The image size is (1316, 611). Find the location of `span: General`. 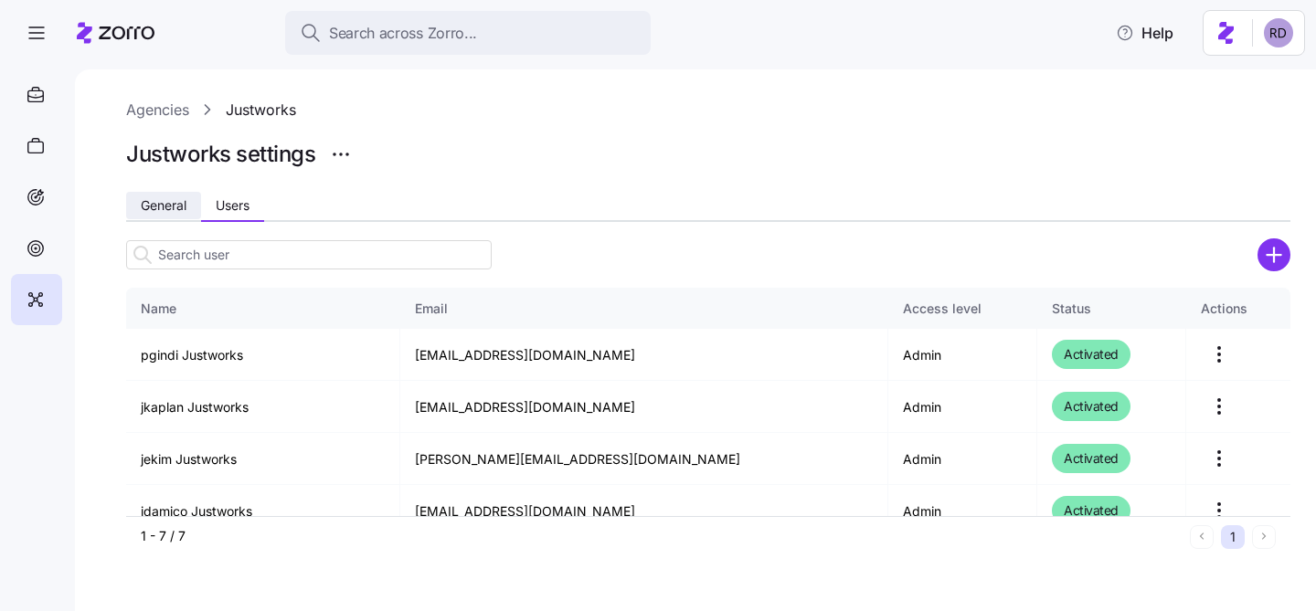

span: General is located at coordinates (164, 206).